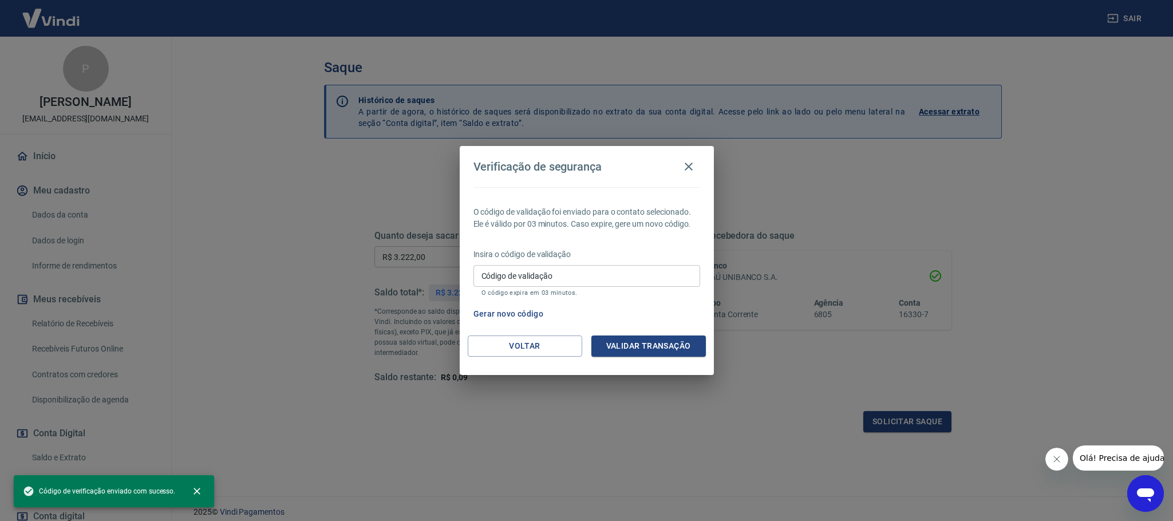 The image size is (1173, 521). Describe the element at coordinates (197, 491) in the screenshot. I see `button: close` at that location.